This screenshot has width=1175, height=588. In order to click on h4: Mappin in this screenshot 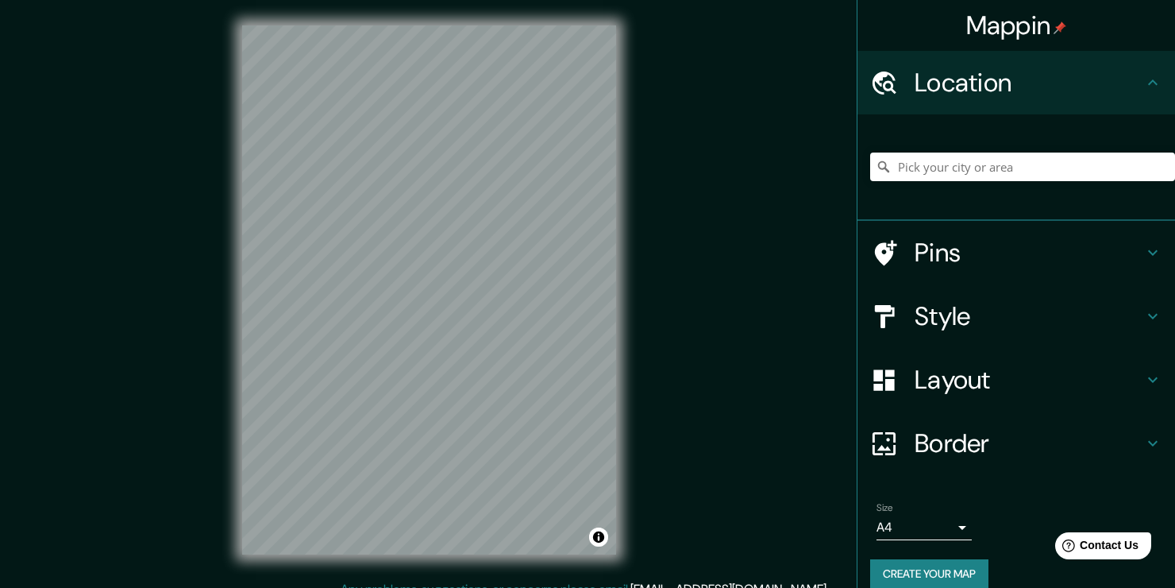, I will do `click(1016, 25)`.